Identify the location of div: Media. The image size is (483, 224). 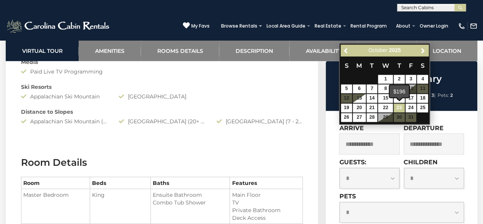
(162, 62).